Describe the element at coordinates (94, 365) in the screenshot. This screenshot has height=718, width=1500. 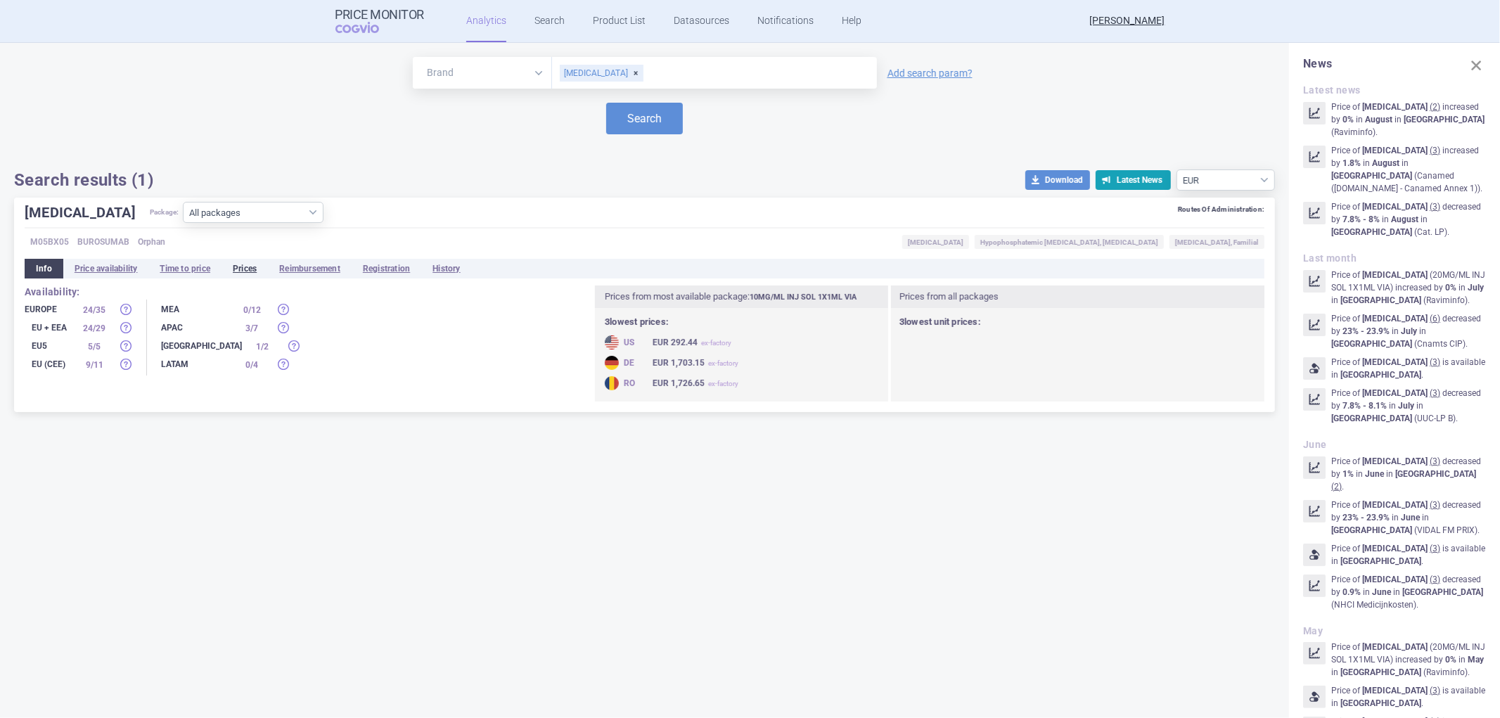
I see `div: 9 / 11` at that location.